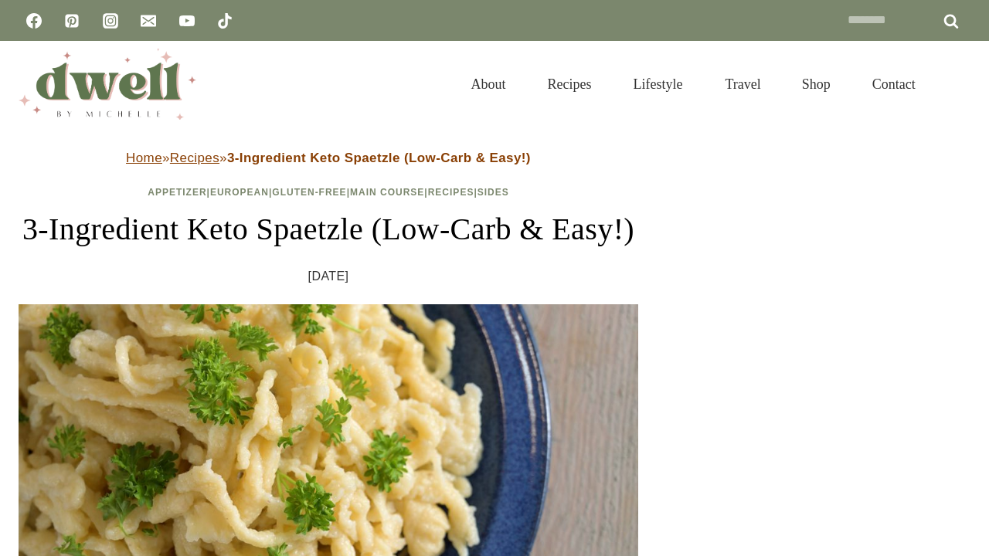 This screenshot has width=989, height=556. Describe the element at coordinates (493, 192) in the screenshot. I see `a: Sides` at that location.